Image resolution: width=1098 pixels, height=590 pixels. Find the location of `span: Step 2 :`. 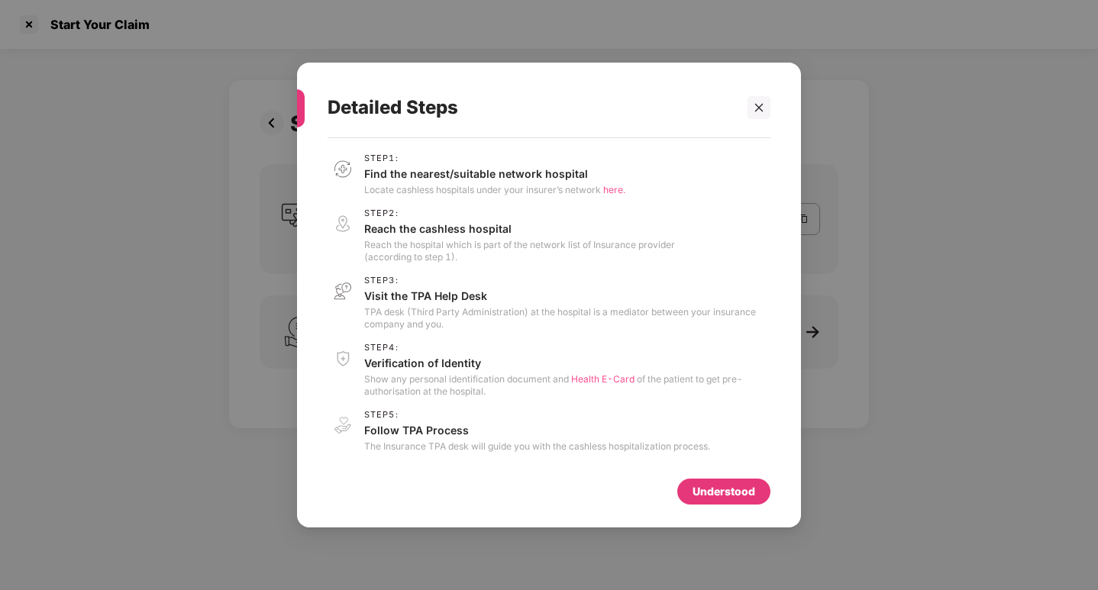

span: Step 2 : is located at coordinates (519, 213).